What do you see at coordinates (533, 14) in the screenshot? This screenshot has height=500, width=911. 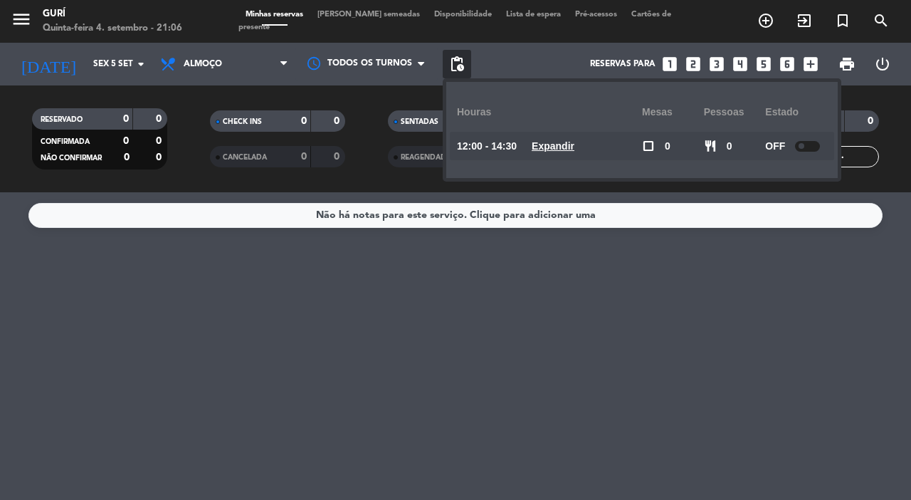 I see `span: Lista de espera` at bounding box center [533, 14].